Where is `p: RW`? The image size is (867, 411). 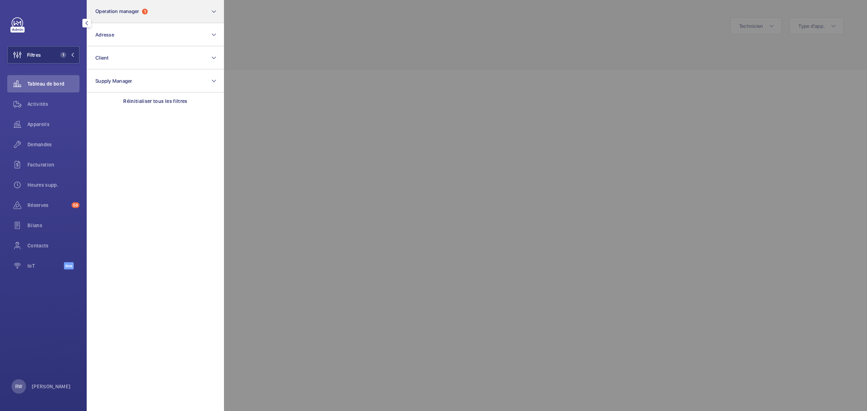
p: RW is located at coordinates (18, 386).